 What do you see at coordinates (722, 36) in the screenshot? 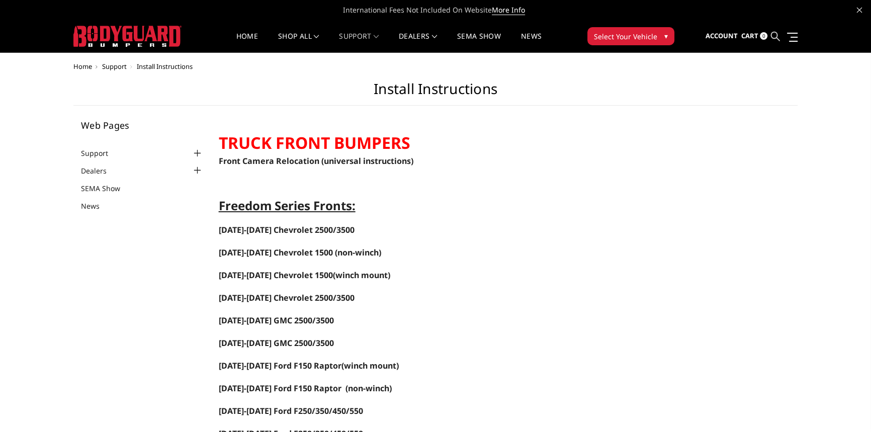
I see `a: Account` at bounding box center [722, 36].